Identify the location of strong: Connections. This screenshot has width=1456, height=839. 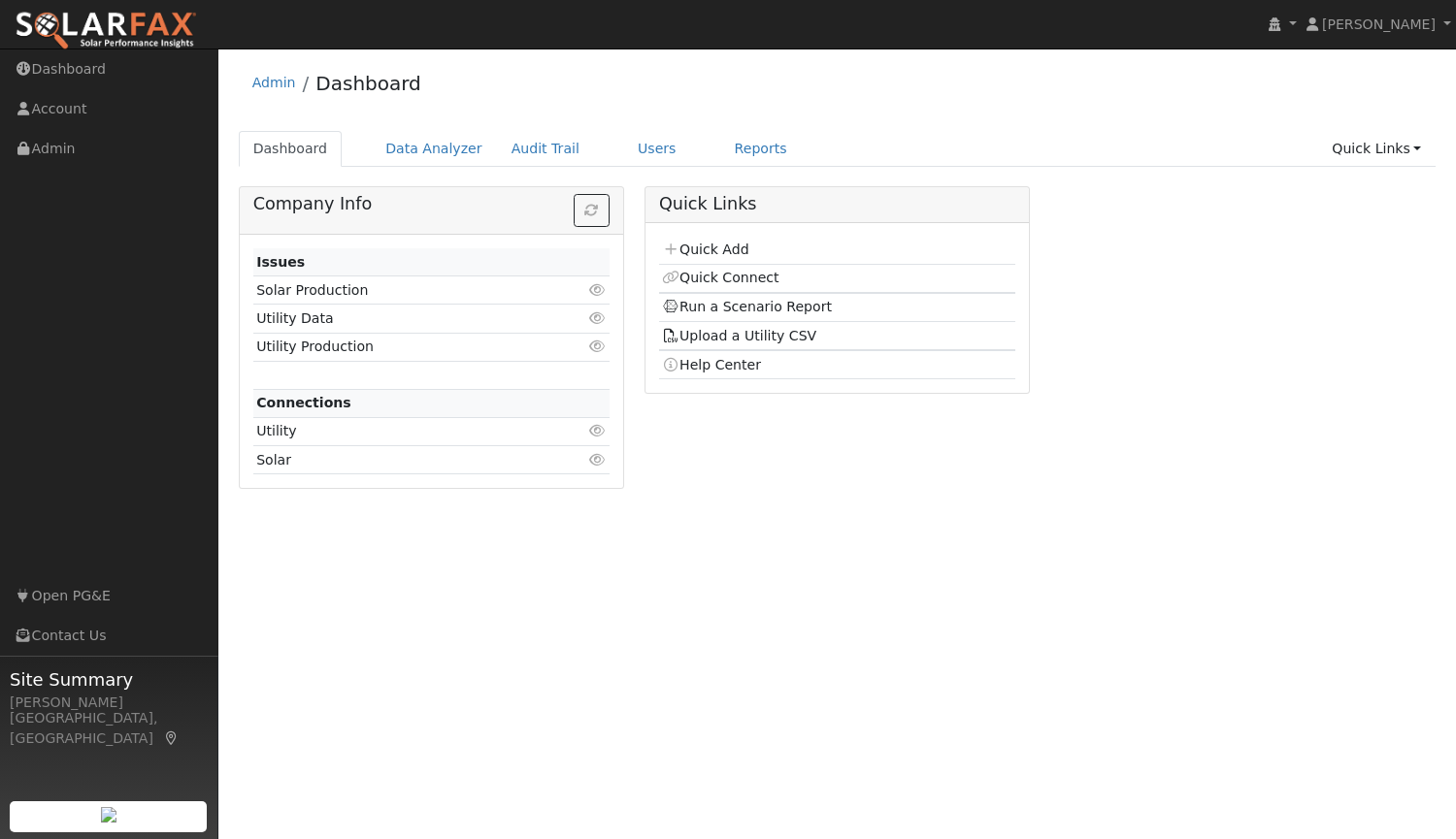
(304, 403).